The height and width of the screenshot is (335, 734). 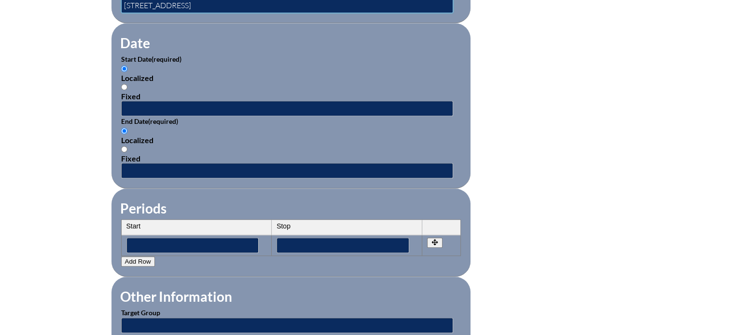 I want to click on label: Start Date, so click(x=151, y=59).